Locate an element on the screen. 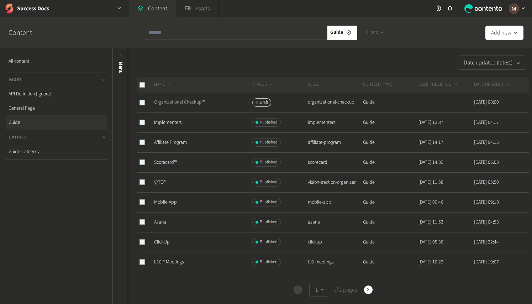 This screenshot has width=532, height=304. a: Implementers is located at coordinates (168, 122).